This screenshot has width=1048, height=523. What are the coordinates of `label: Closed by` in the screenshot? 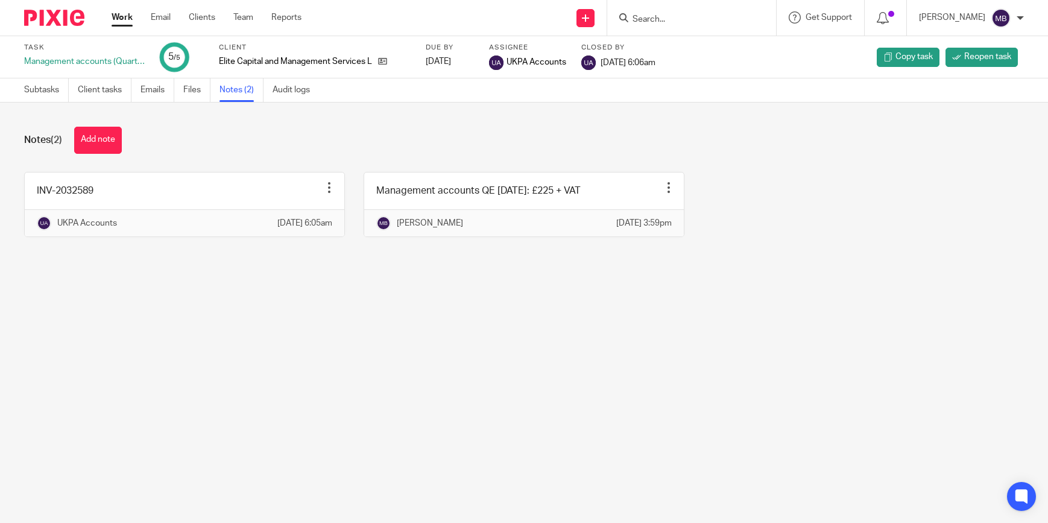 It's located at (618, 48).